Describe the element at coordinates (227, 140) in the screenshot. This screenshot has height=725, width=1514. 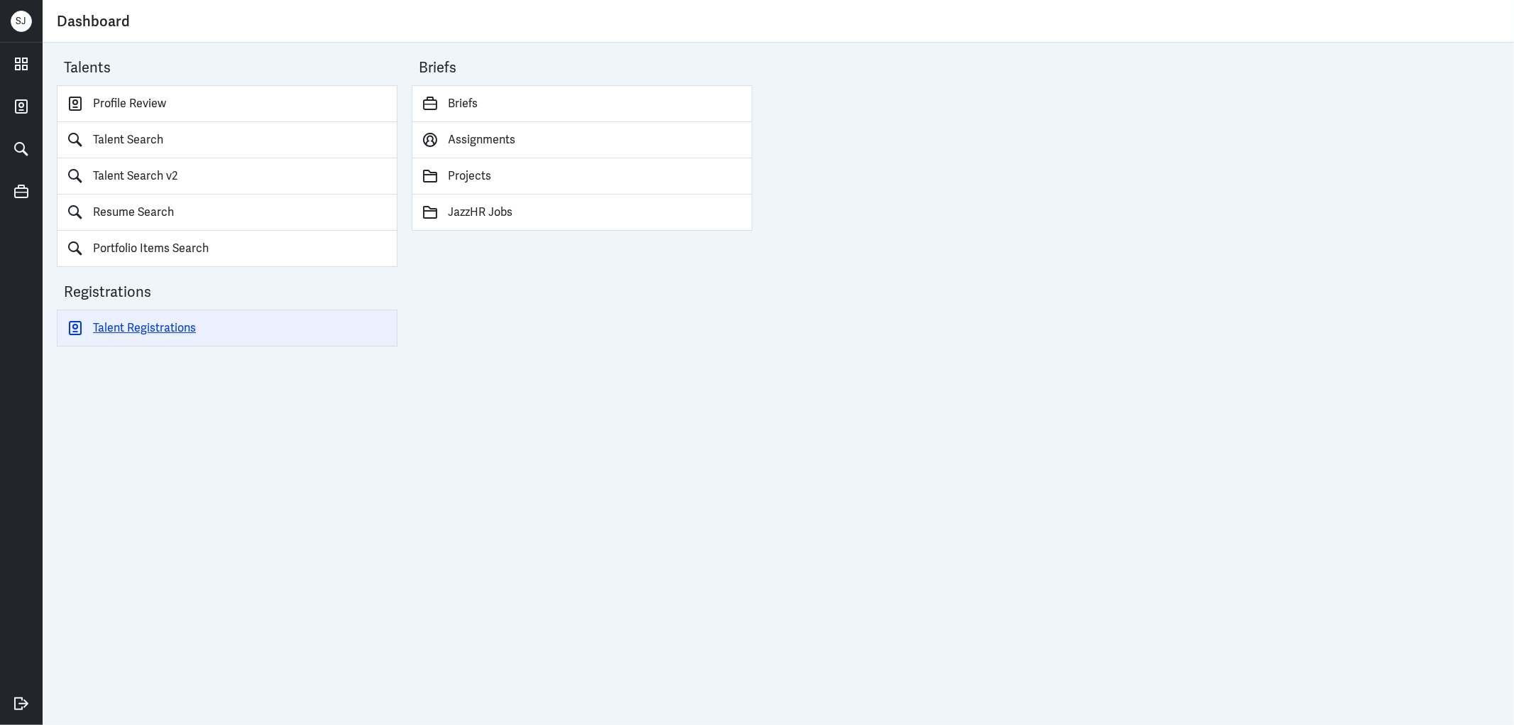
I see `a: Talent Search` at that location.